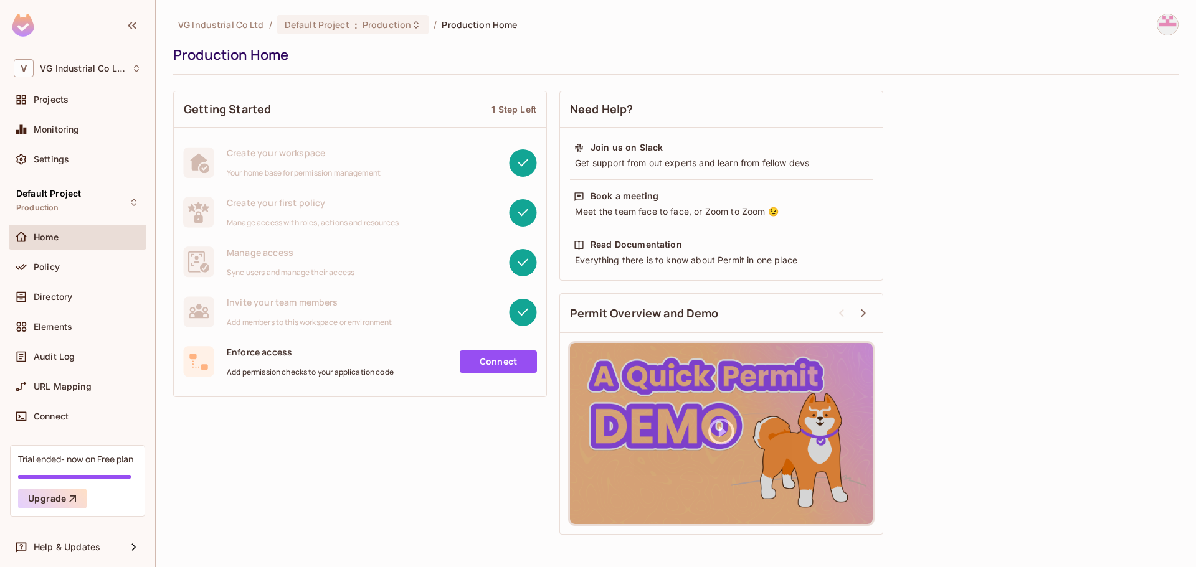  I want to click on span: Help & Updates, so click(67, 547).